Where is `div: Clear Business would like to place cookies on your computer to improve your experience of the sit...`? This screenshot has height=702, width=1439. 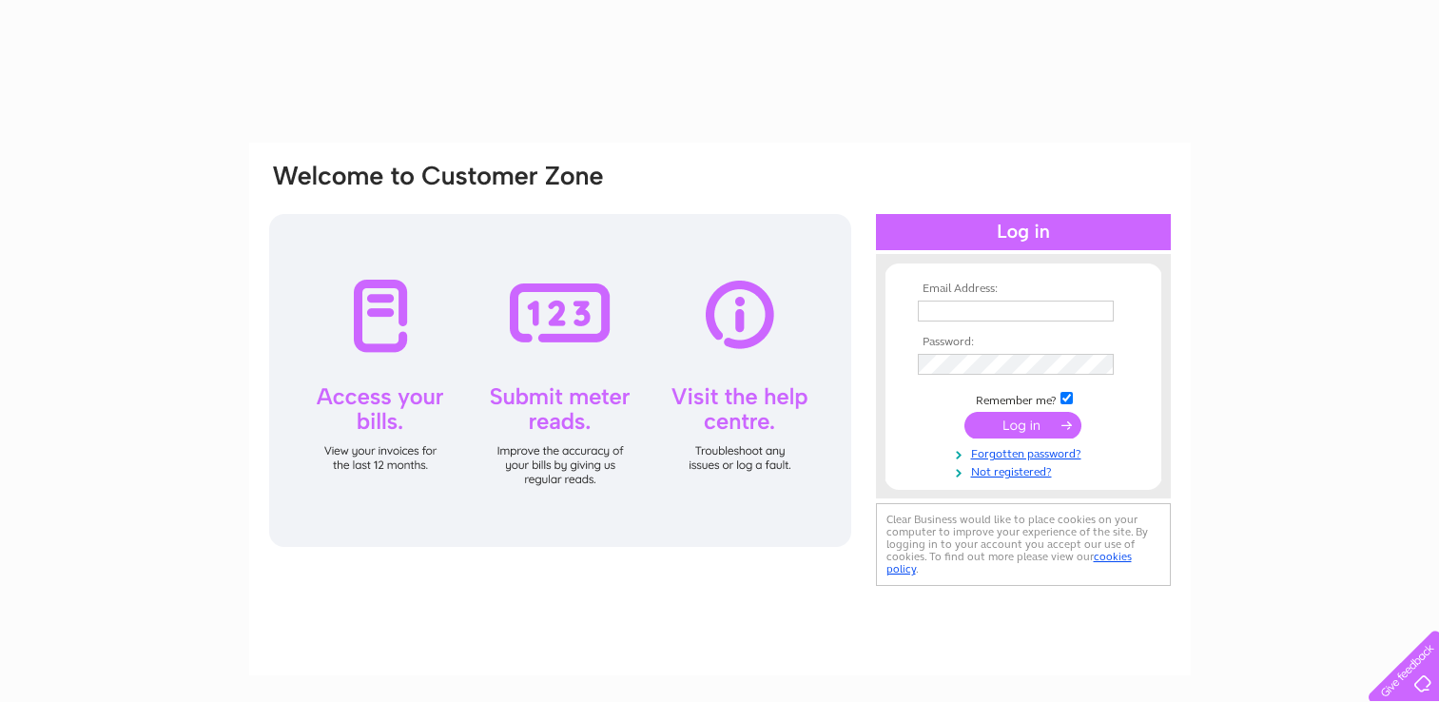 div: Clear Business would like to place cookies on your computer to improve your experience of the sit... is located at coordinates (1023, 544).